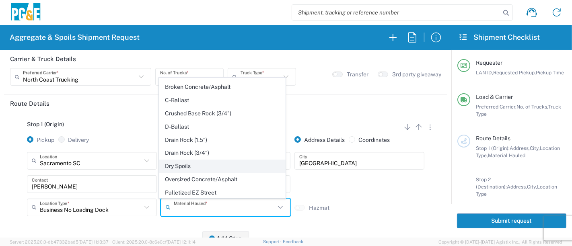  Describe the element at coordinates (59, 242) in the screenshot. I see `span: Server: 2025.20.0-db47332bad5` at that location.